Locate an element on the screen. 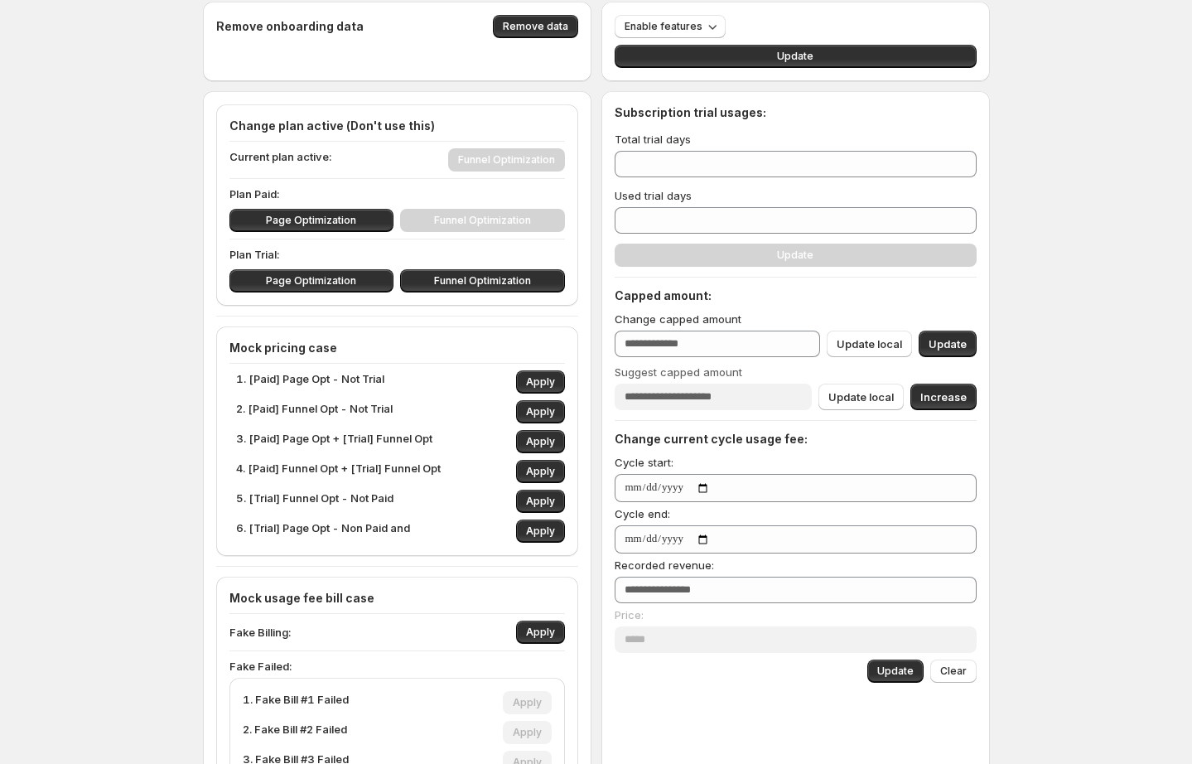  button: Remove data is located at coordinates (535, 27).